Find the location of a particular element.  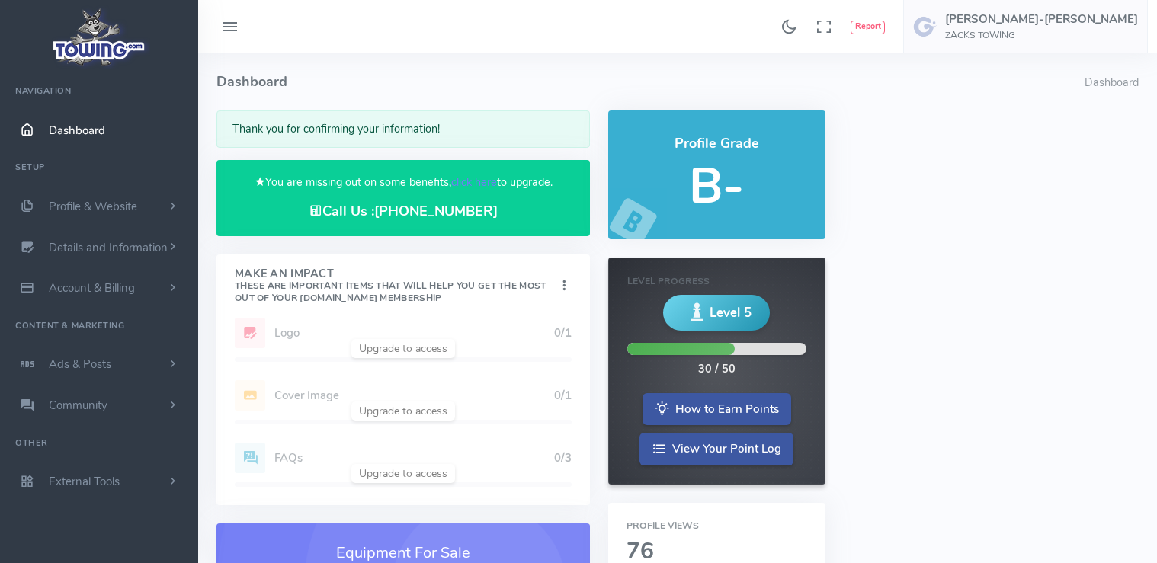

span: External Tools is located at coordinates (84, 482).